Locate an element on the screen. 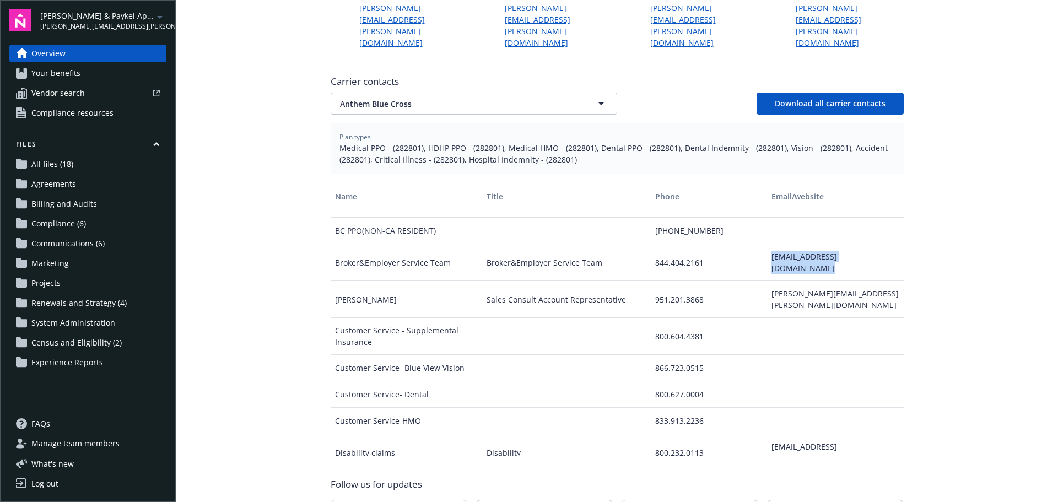 Image resolution: width=1058 pixels, height=502 pixels. div: 866.723.0515 is located at coordinates (709, 368).